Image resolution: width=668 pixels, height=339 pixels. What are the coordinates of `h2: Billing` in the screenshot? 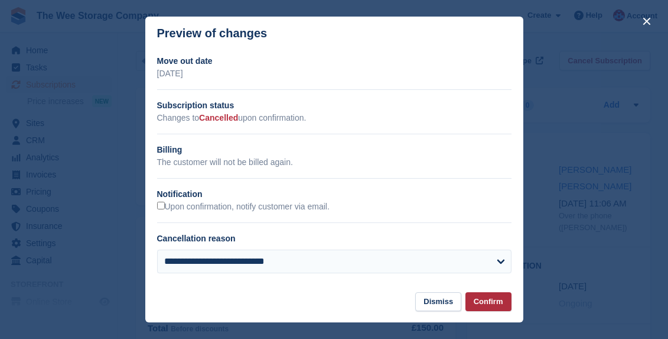 It's located at (334, 149).